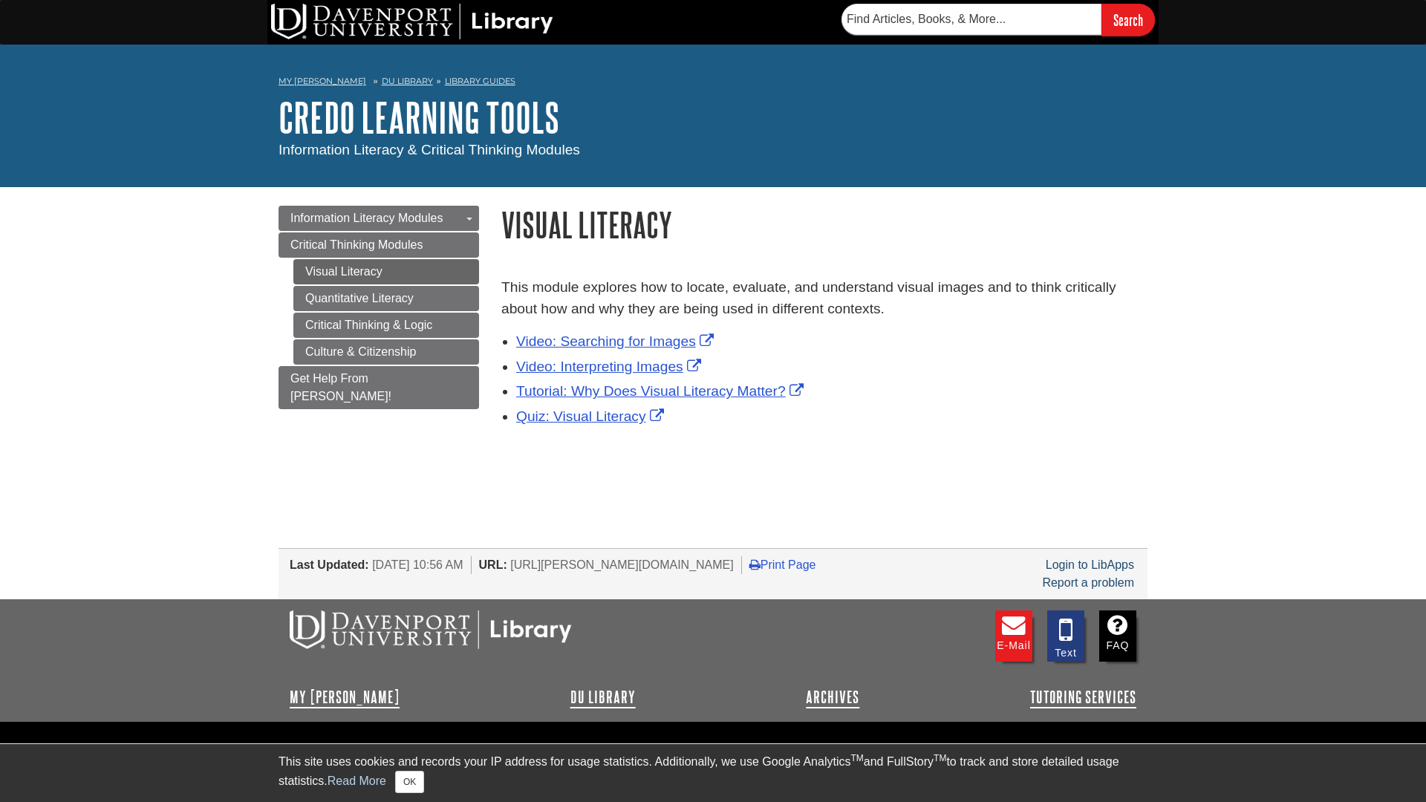 The height and width of the screenshot is (802, 1426). I want to click on img: DU Library, so click(412, 22).